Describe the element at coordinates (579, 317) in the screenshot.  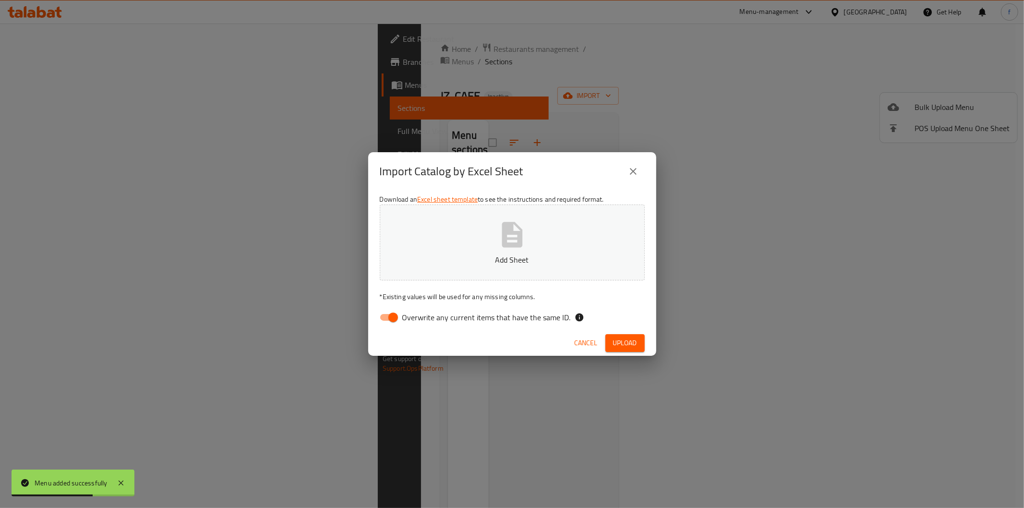
I see `svg: If the overwrite option isn't selected, then the items that match an existing ID will be ignored ...` at that location.